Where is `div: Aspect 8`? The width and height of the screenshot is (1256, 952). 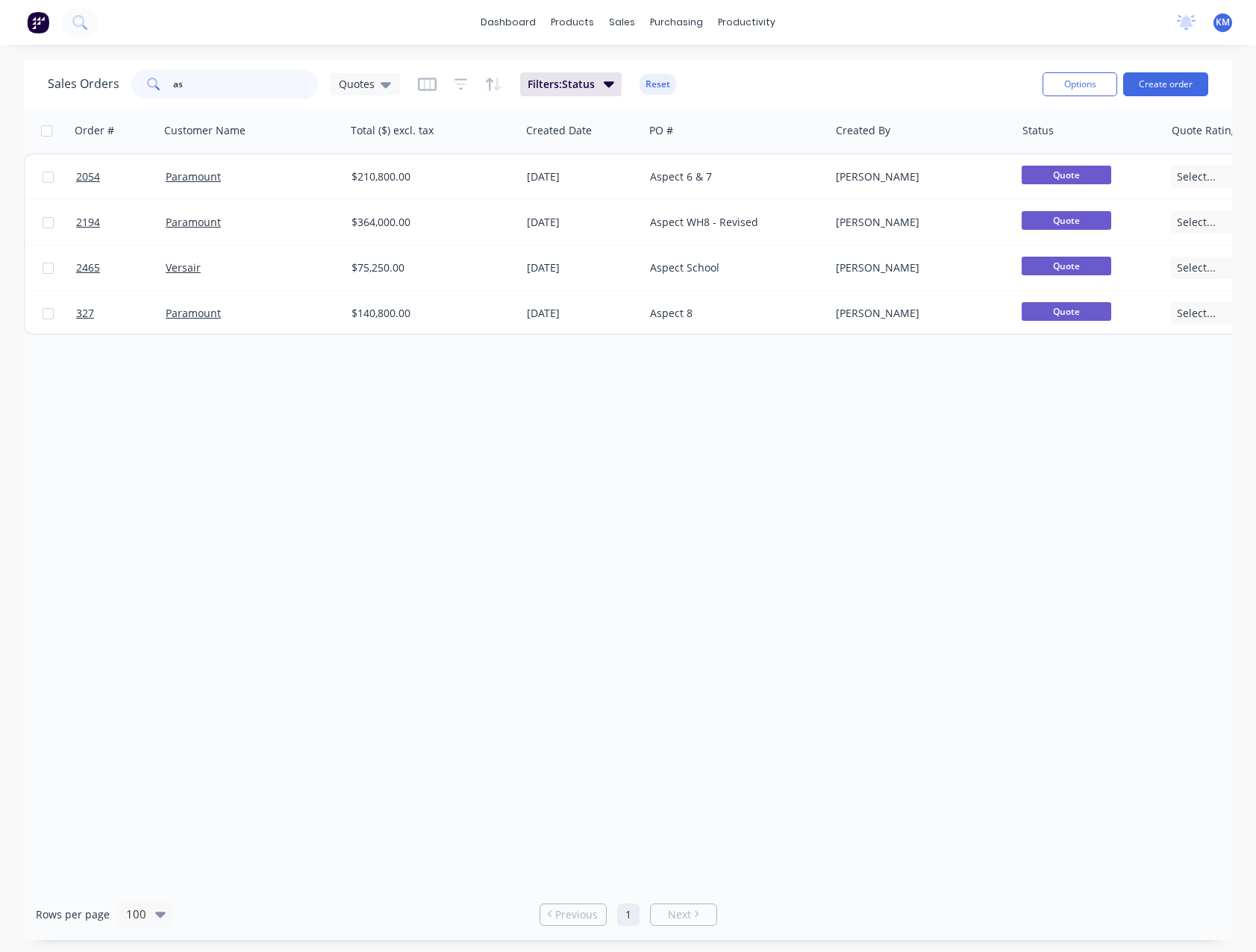
div: Aspect 8 is located at coordinates (732, 313).